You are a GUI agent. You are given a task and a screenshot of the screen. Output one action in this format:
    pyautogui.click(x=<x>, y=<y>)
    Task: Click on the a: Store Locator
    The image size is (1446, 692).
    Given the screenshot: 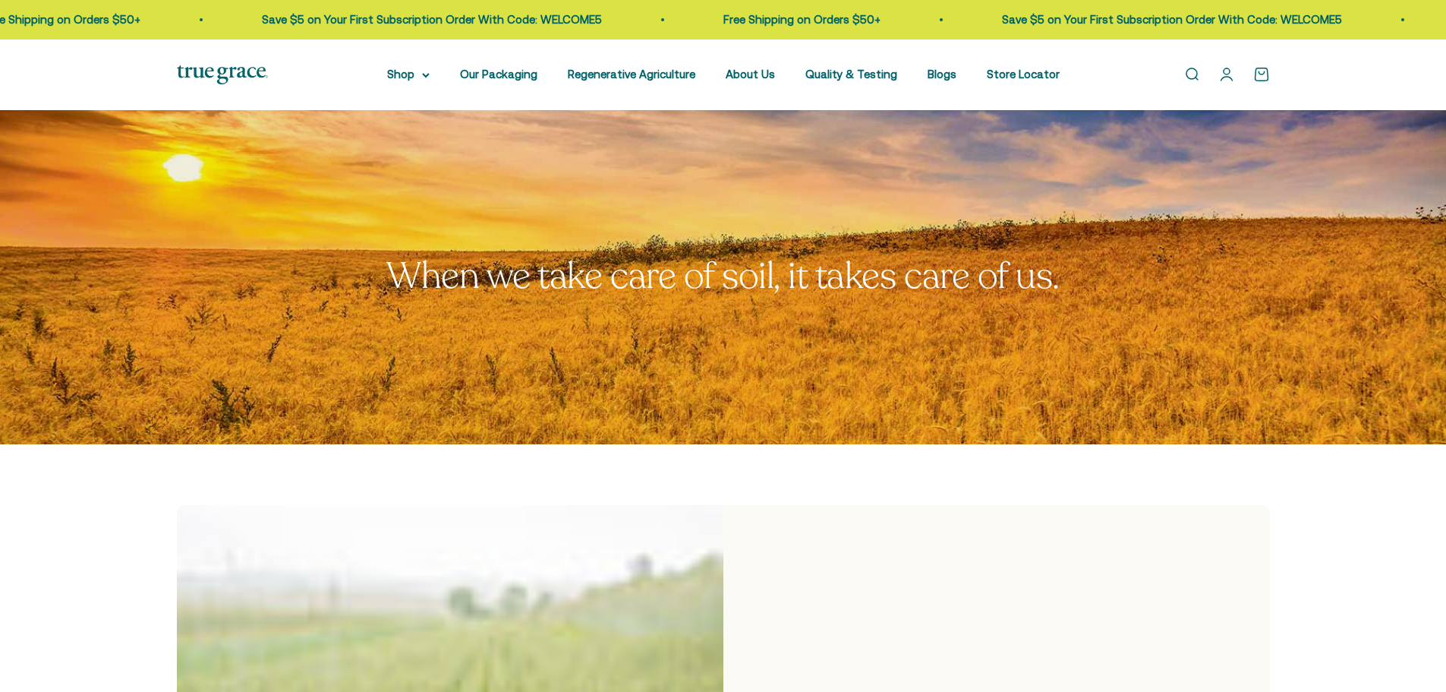 What is the action you would take?
    pyautogui.click(x=1023, y=74)
    